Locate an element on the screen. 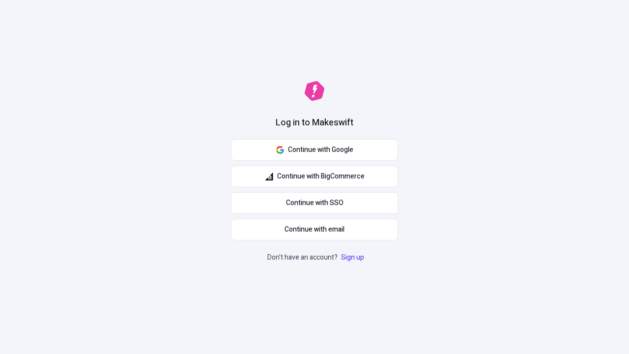 The image size is (629, 354). button: Continue with email is located at coordinates (315, 230).